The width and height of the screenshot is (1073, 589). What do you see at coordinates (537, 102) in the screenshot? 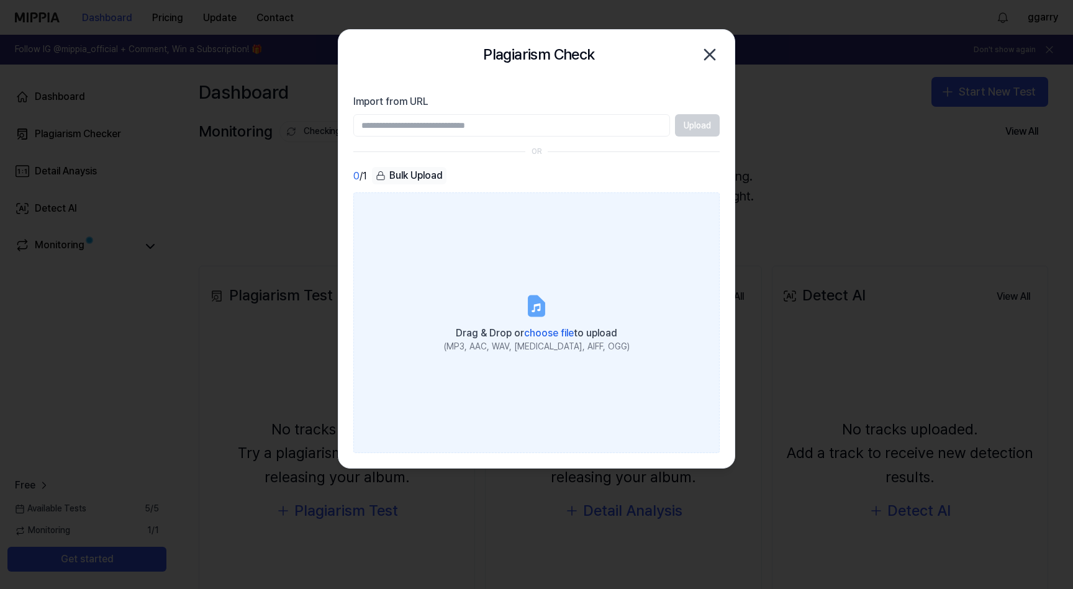
I see `label: Import from URL` at bounding box center [537, 102].